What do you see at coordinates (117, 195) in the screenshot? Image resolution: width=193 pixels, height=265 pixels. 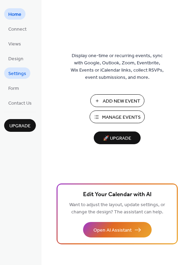 I see `span: Edit Your Calendar with AI` at bounding box center [117, 195].